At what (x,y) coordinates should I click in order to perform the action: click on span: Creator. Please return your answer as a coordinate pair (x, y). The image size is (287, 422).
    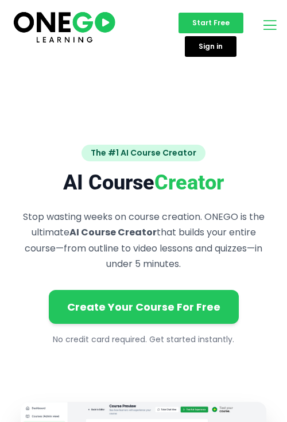
    Looking at the image, I should click on (189, 183).